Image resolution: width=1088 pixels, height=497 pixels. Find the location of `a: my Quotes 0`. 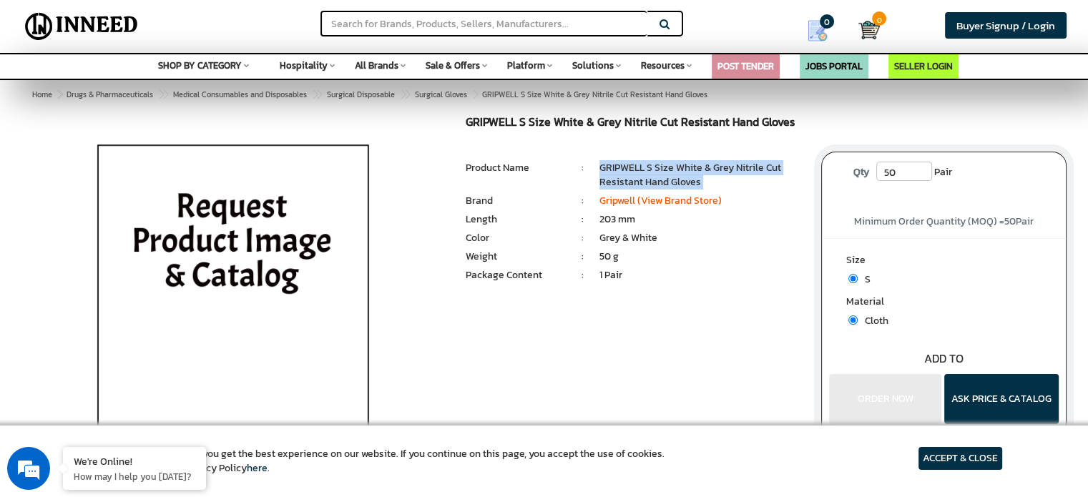

a: my Quotes 0 is located at coordinates (823, 31).